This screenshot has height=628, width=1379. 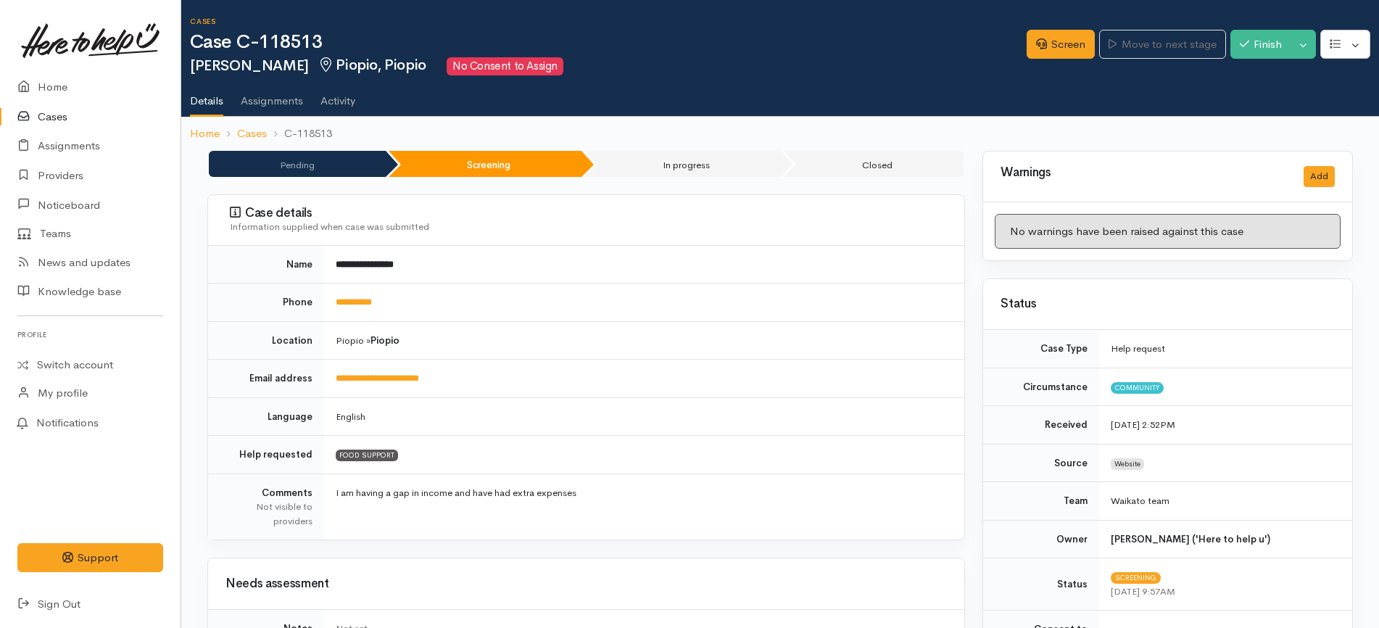 What do you see at coordinates (588, 227) in the screenshot?
I see `div: Information supplied when case was submitted` at bounding box center [588, 227].